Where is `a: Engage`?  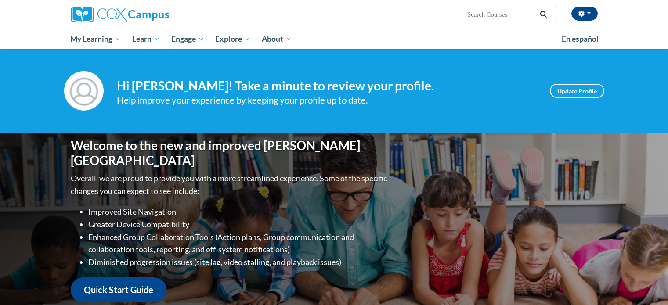
a: Engage is located at coordinates (188, 39).